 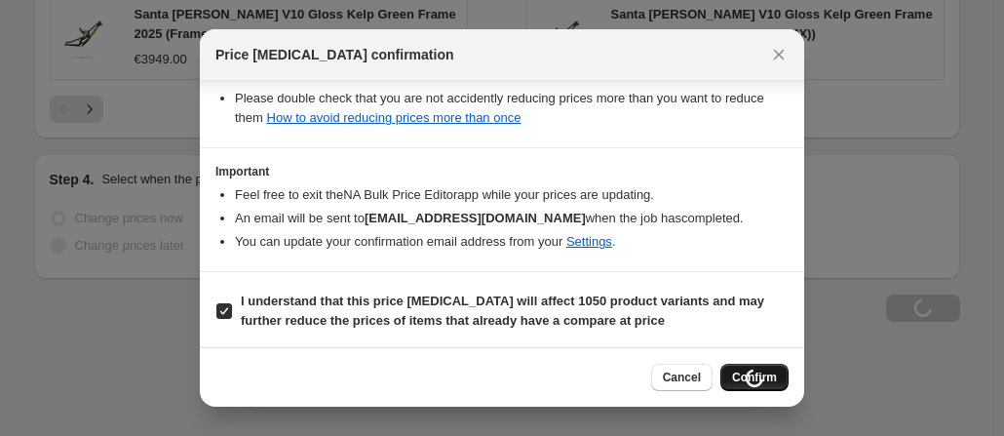 What do you see at coordinates (779, 55) in the screenshot?
I see `button: Close` at bounding box center [779, 55].